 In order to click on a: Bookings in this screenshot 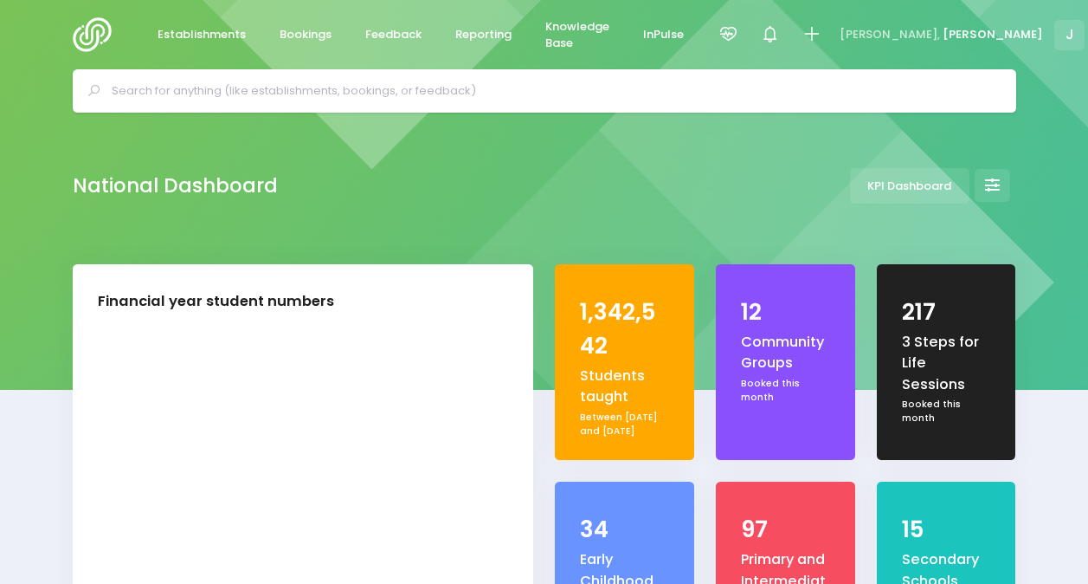, I will do `click(306, 35)`.